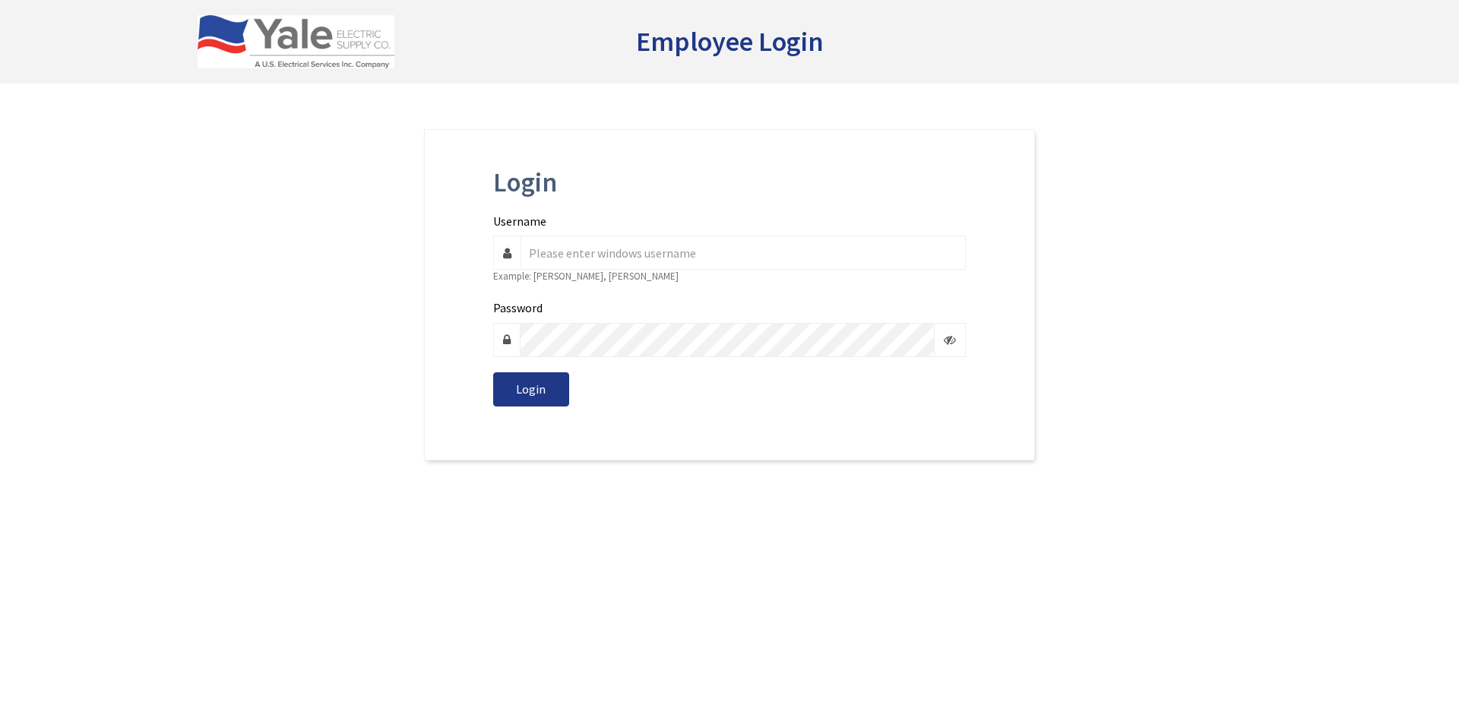 The height and width of the screenshot is (718, 1459). What do you see at coordinates (296, 42) in the screenshot?
I see `img: US Electrical Services, Inc.` at bounding box center [296, 42].